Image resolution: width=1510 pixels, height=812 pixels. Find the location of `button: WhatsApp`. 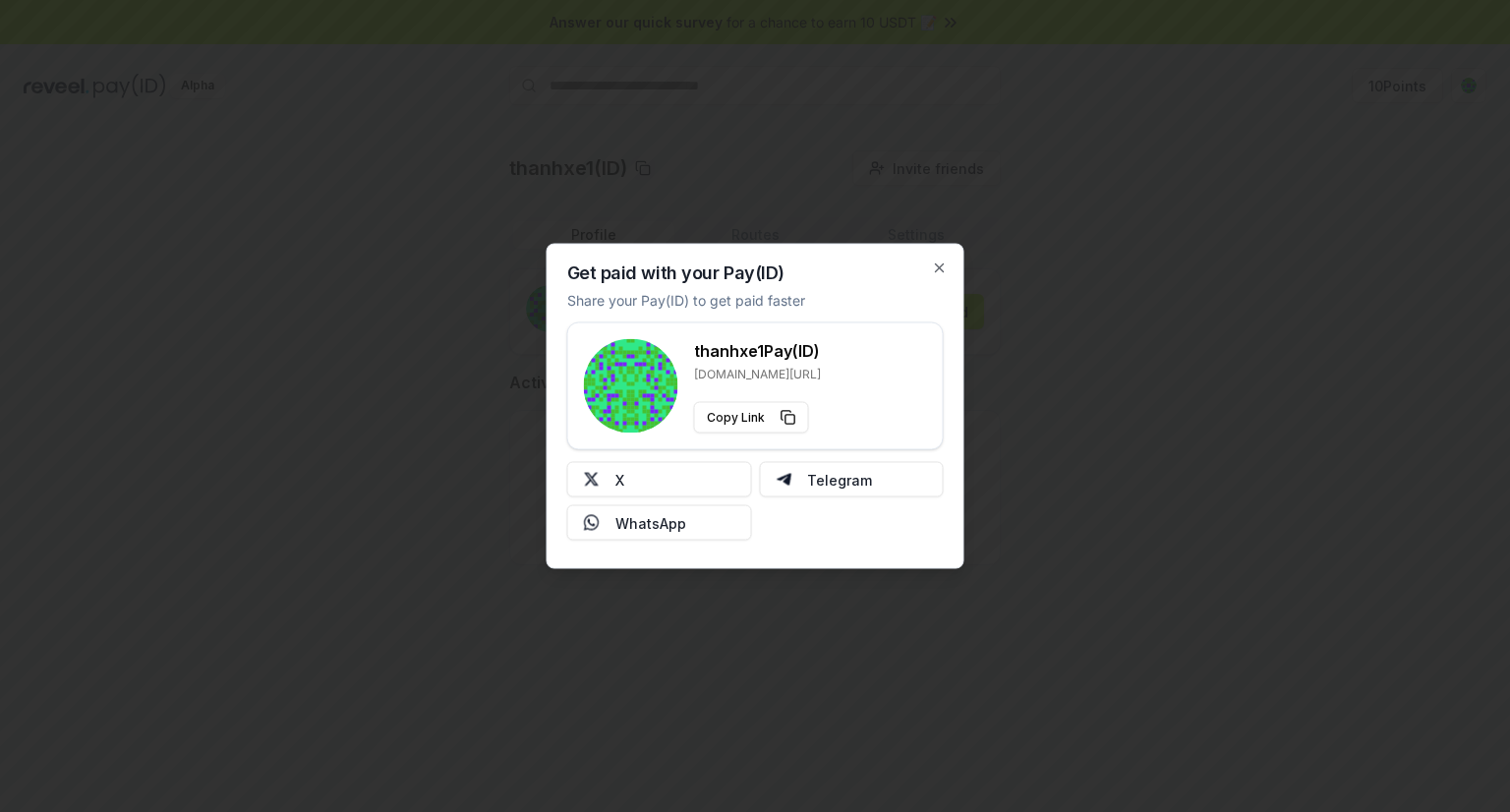

button: WhatsApp is located at coordinates (659, 523).